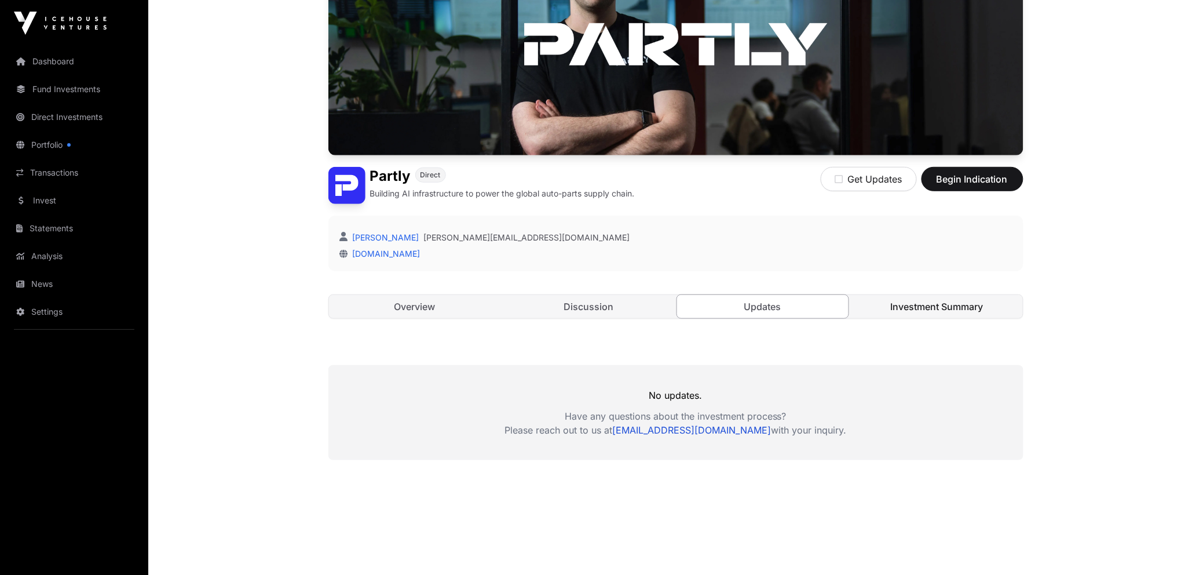  I want to click on a: Dashboard, so click(74, 61).